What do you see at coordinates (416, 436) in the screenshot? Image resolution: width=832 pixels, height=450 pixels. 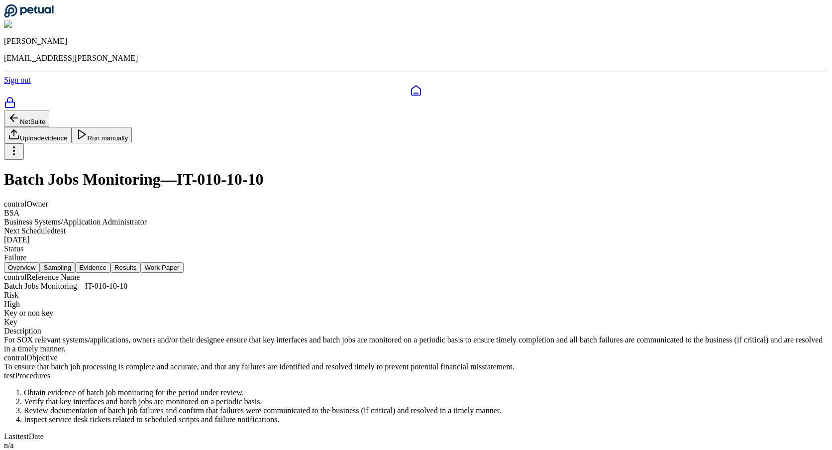 I see `div: Last test Date` at bounding box center [416, 436].